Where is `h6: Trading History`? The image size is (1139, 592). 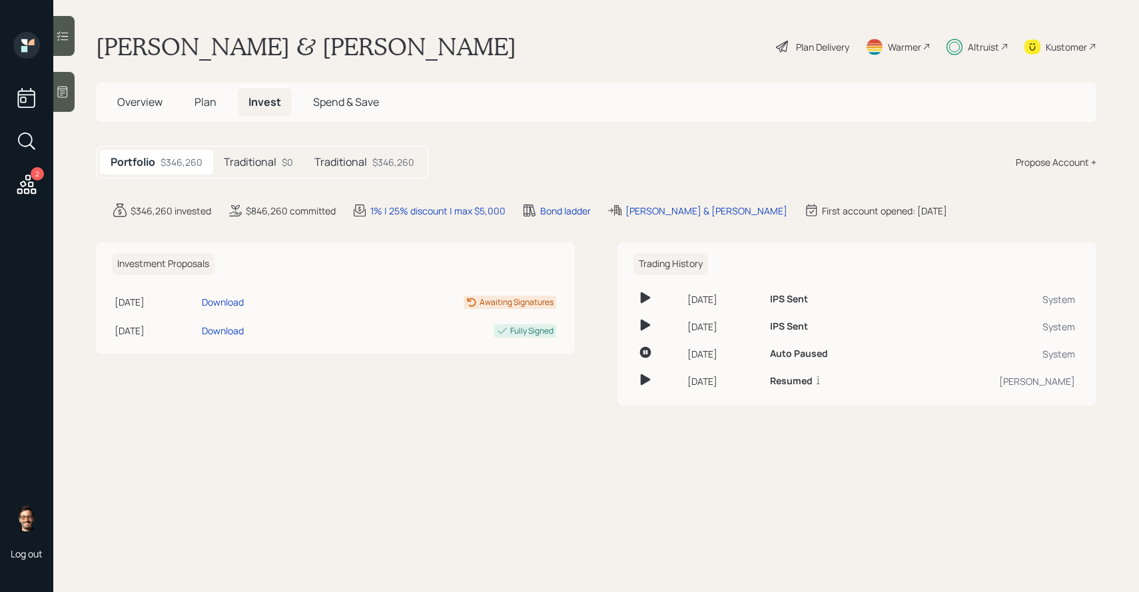 h6: Trading History is located at coordinates (671, 264).